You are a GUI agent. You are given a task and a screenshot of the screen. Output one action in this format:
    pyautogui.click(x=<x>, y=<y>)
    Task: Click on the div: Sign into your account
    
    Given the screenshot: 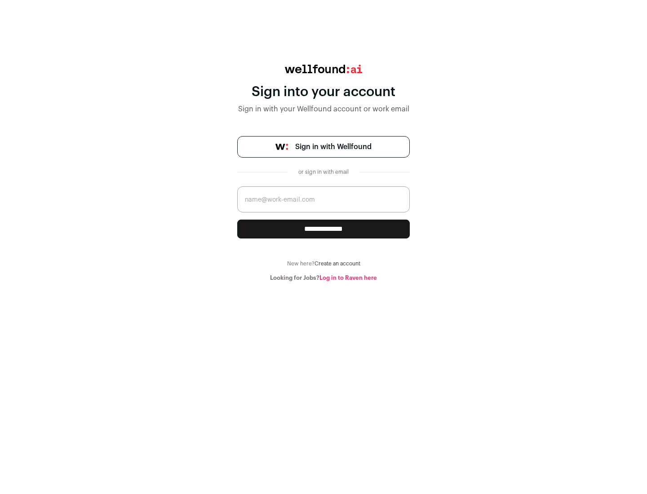 What is the action you would take?
    pyautogui.click(x=323, y=92)
    